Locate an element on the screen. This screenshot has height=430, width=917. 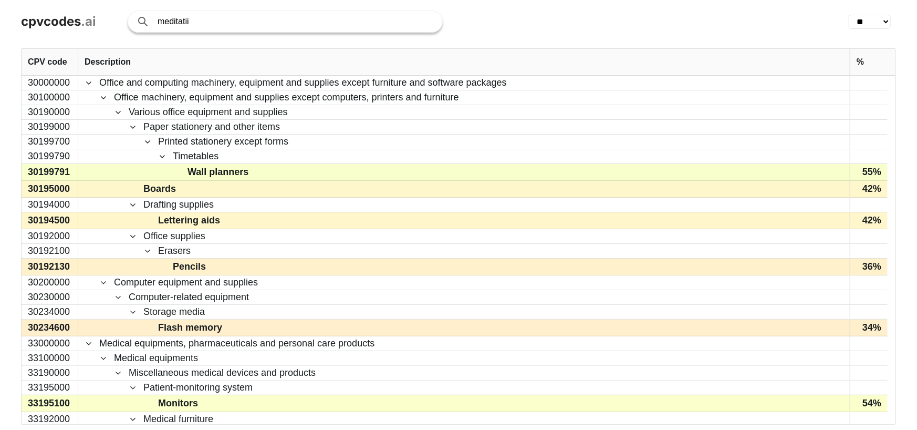
div: For Trial Use Only is located at coordinates (837, 408).